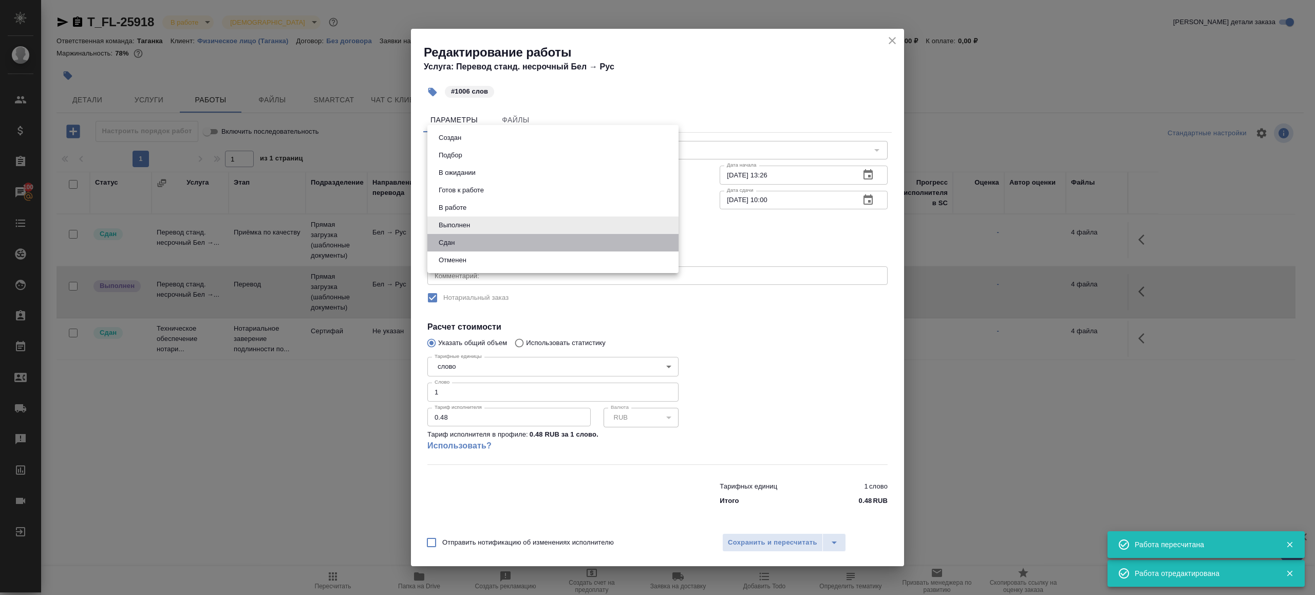 The width and height of the screenshot is (1315, 595). I want to click on button: В ожидании, so click(457, 173).